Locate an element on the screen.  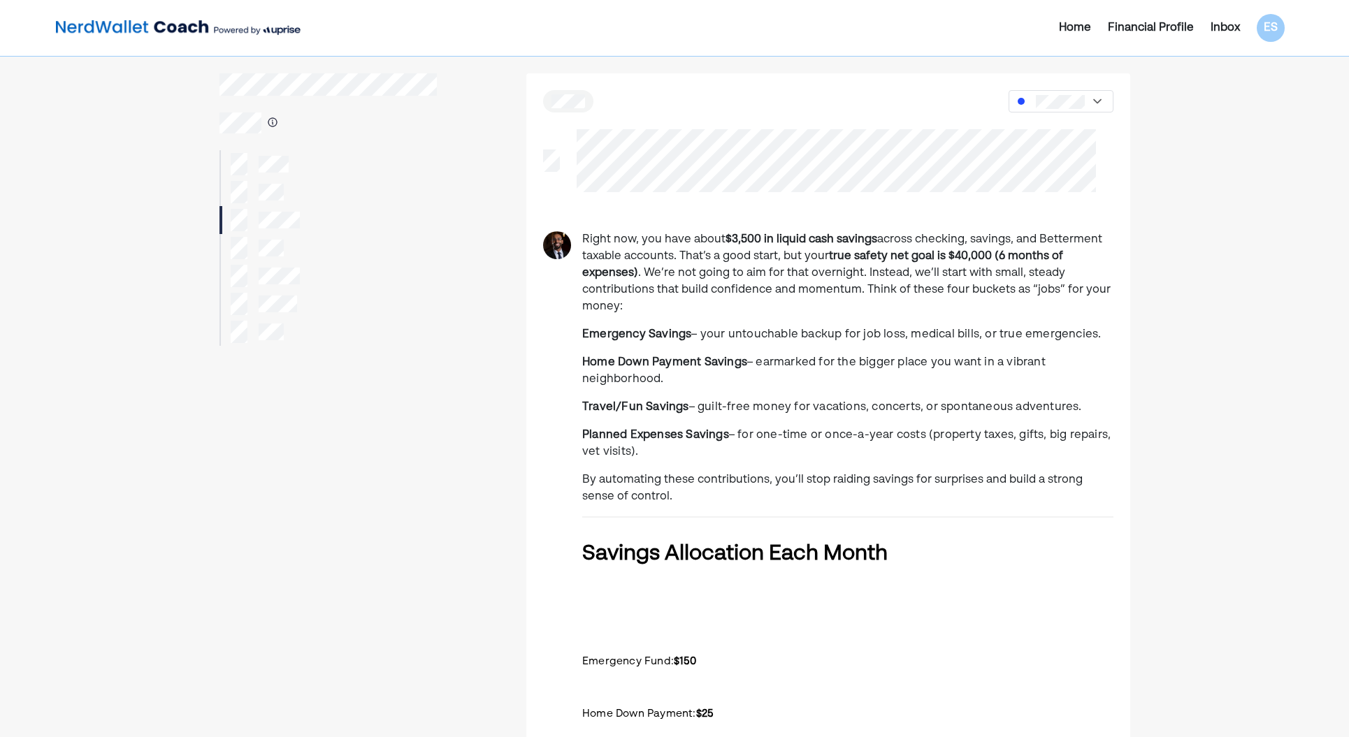
strong: $25 is located at coordinates (704, 713).